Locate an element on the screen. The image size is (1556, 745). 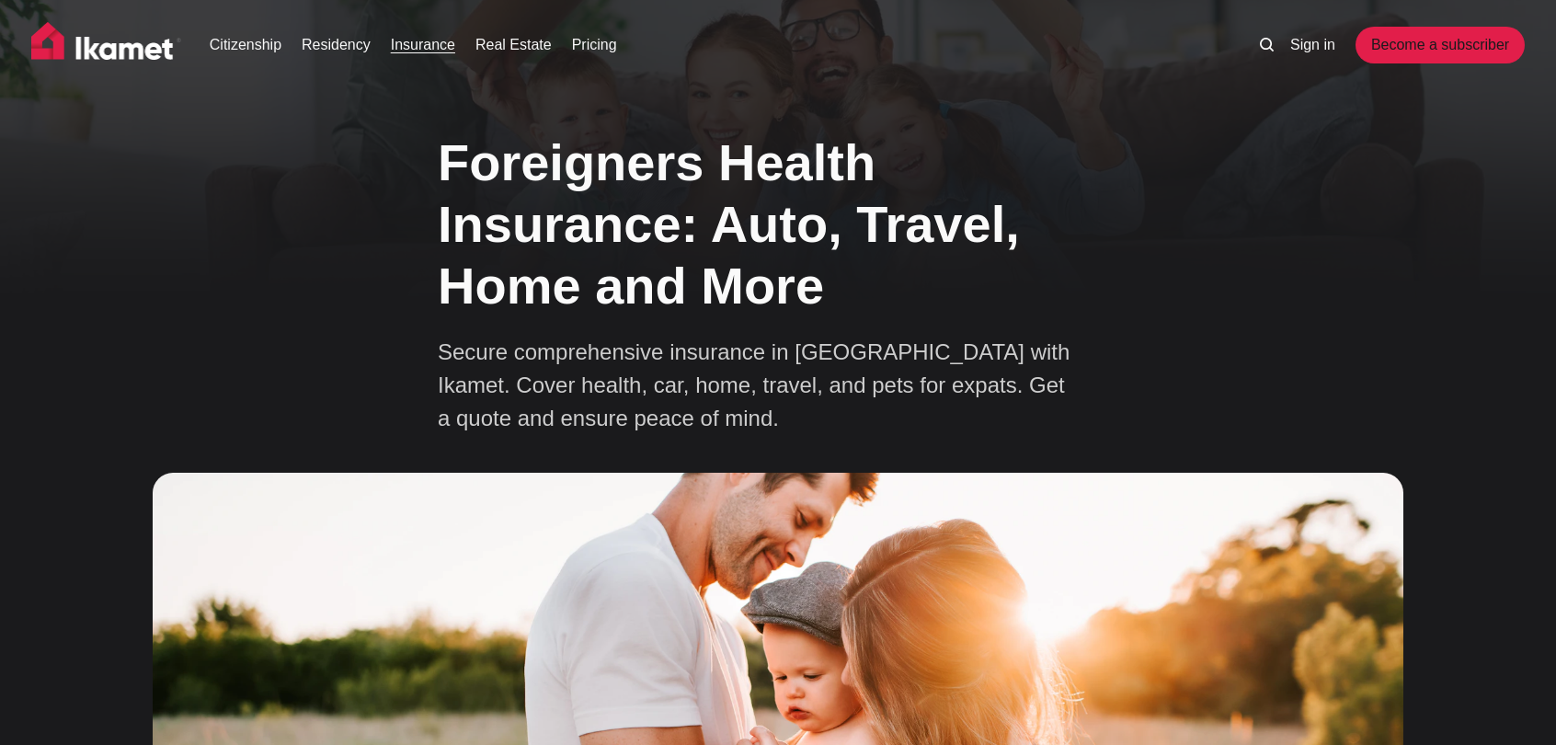
a: Sign in is located at coordinates (1312, 45).